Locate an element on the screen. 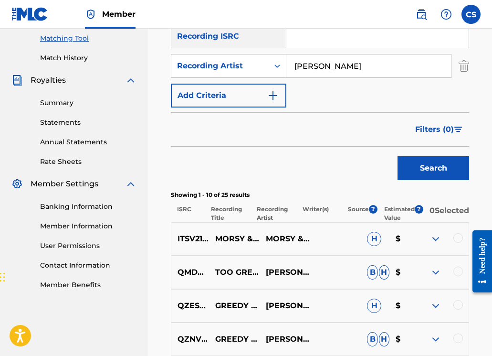 The width and height of the screenshot is (492, 356). p: TOO GREEDY is located at coordinates (234, 272).